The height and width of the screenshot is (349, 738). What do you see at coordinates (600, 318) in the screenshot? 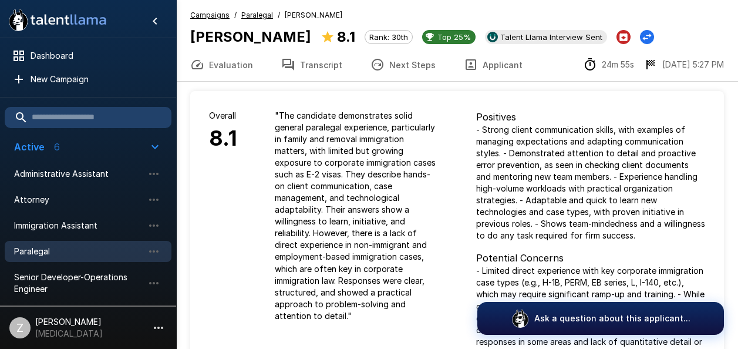
I see `button: Ask a question about this applicant...` at bounding box center [600, 318].